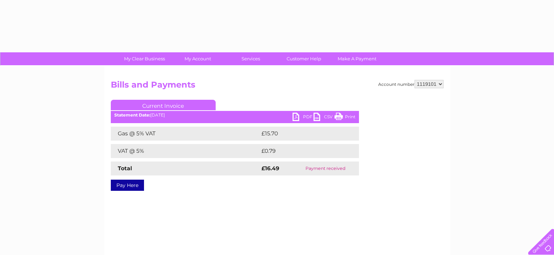  Describe the element at coordinates (163, 105) in the screenshot. I see `a: Current Invoice` at that location.